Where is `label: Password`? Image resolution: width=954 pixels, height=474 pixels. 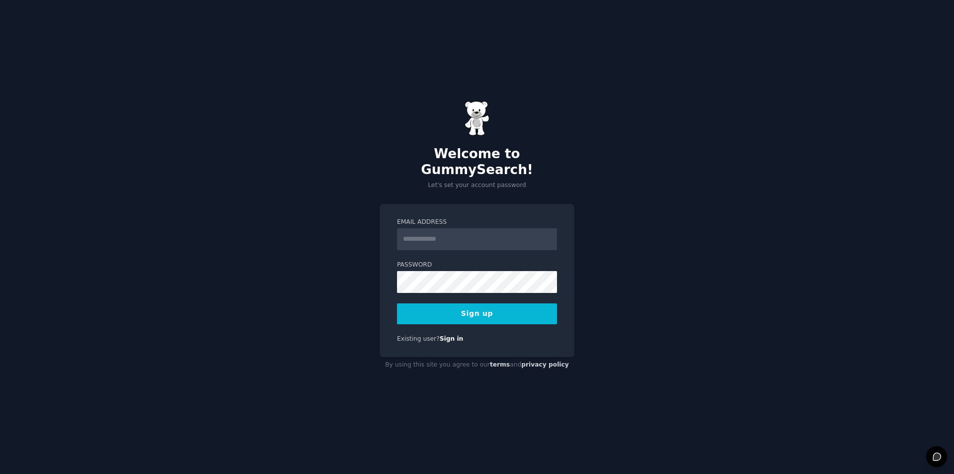
label: Password is located at coordinates (477, 265).